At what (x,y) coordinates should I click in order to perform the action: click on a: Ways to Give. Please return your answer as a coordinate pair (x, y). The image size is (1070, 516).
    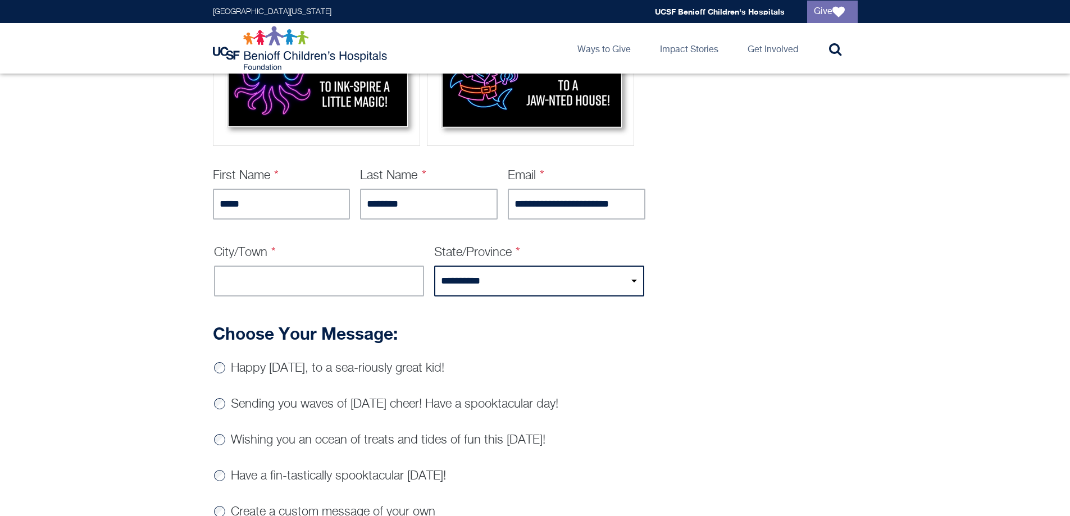
    Looking at the image, I should click on (604, 48).